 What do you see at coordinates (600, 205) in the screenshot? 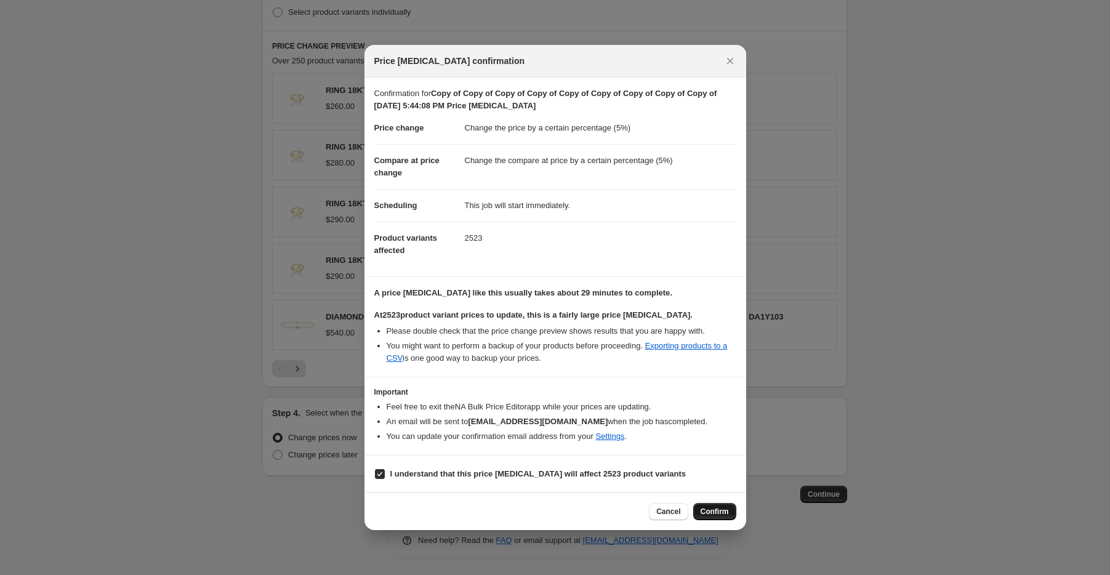
I see `dd: This job will start immediately.` at bounding box center [600, 205].